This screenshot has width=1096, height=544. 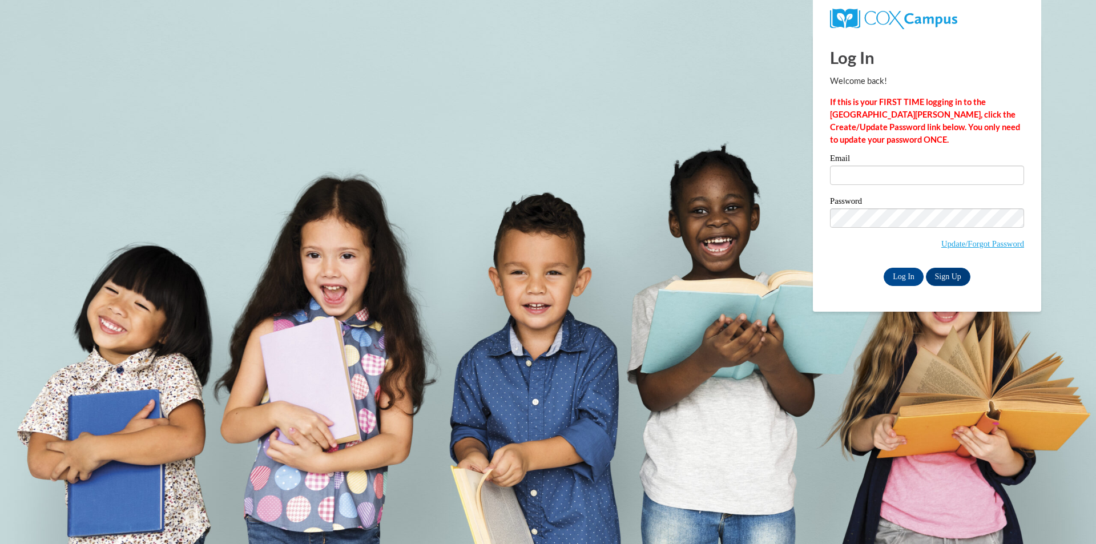 What do you see at coordinates (927, 81) in the screenshot?
I see `p: Welcome back!` at bounding box center [927, 81].